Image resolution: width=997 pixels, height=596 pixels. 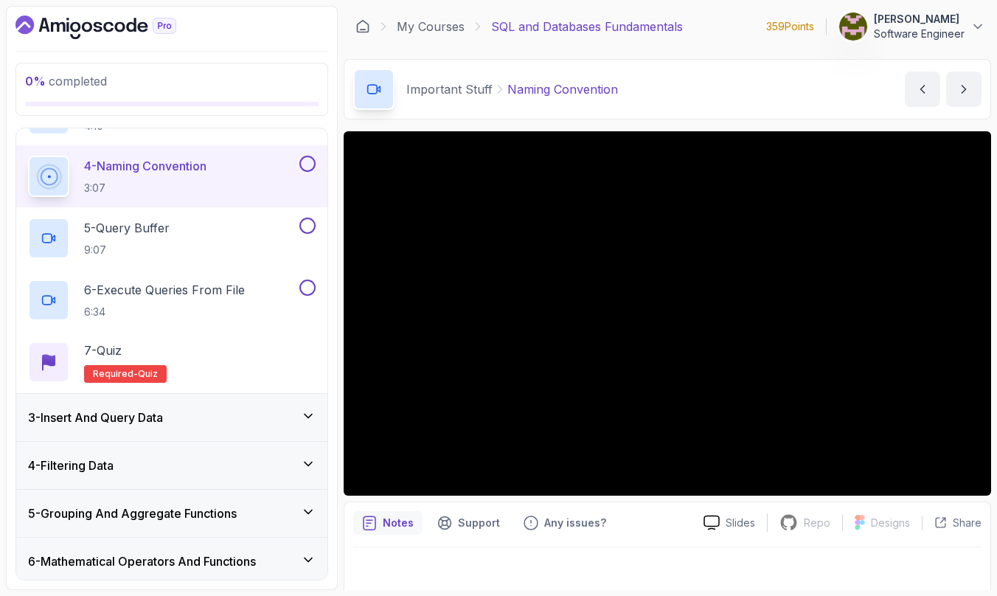 What do you see at coordinates (71, 465) in the screenshot?
I see `h3: 4 - Filtering Data` at bounding box center [71, 465].